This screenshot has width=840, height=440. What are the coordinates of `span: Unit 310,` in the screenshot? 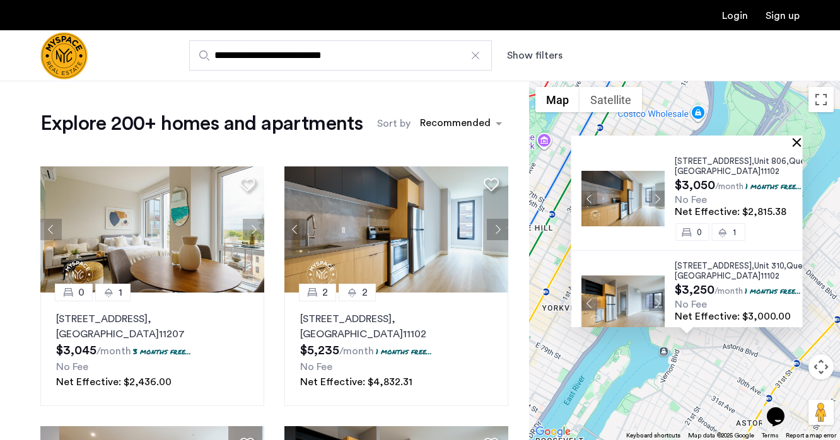 It's located at (770, 266).